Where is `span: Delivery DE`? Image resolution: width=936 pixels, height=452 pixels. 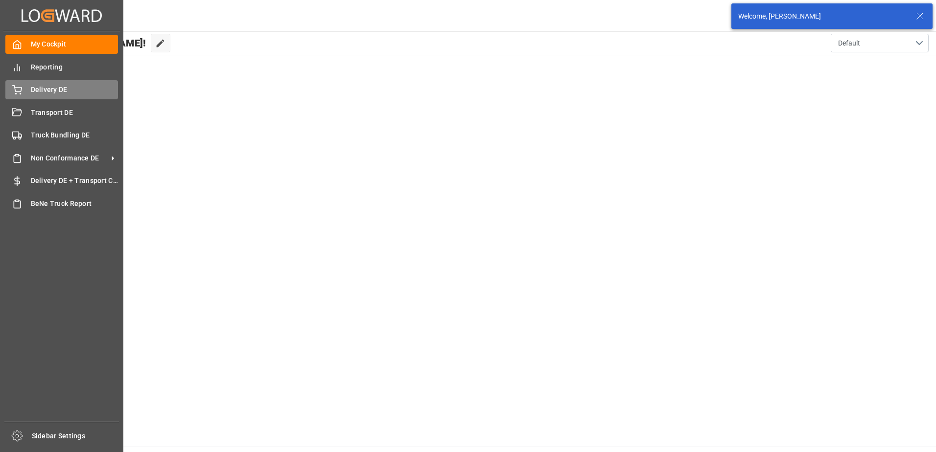
span: Delivery DE is located at coordinates (74, 90).